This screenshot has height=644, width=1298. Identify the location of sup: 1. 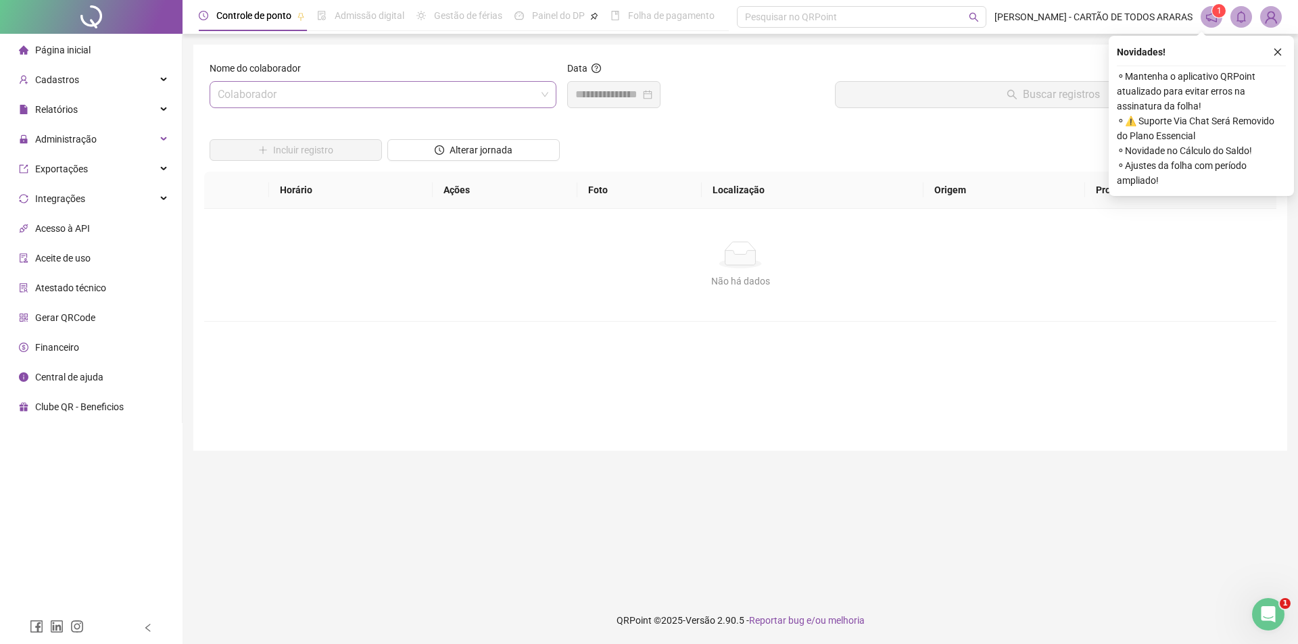
(1219, 11).